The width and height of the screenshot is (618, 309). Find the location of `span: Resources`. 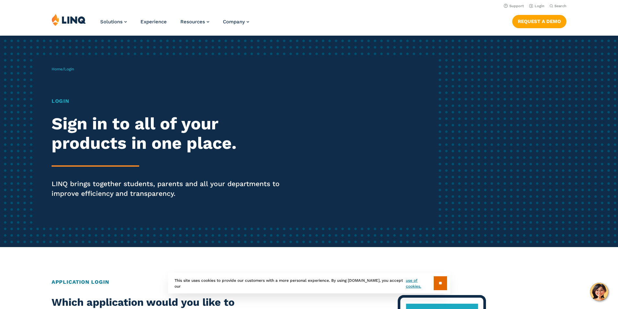

span: Resources is located at coordinates (193, 22).